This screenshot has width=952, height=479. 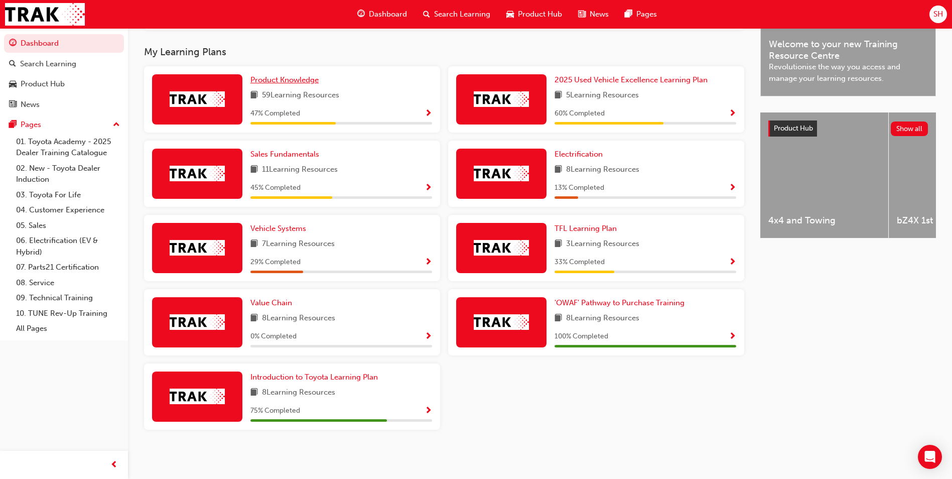 I want to click on span: news-icon, so click(x=13, y=105).